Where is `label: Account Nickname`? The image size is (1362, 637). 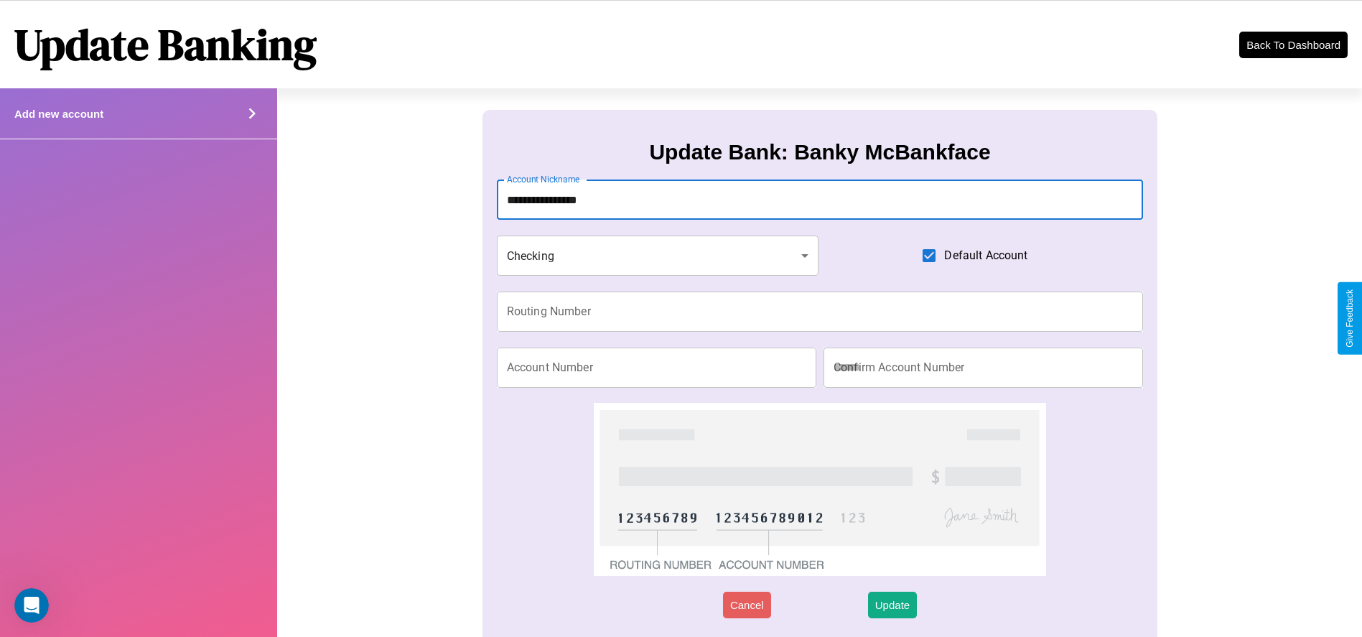 label: Account Nickname is located at coordinates (543, 179).